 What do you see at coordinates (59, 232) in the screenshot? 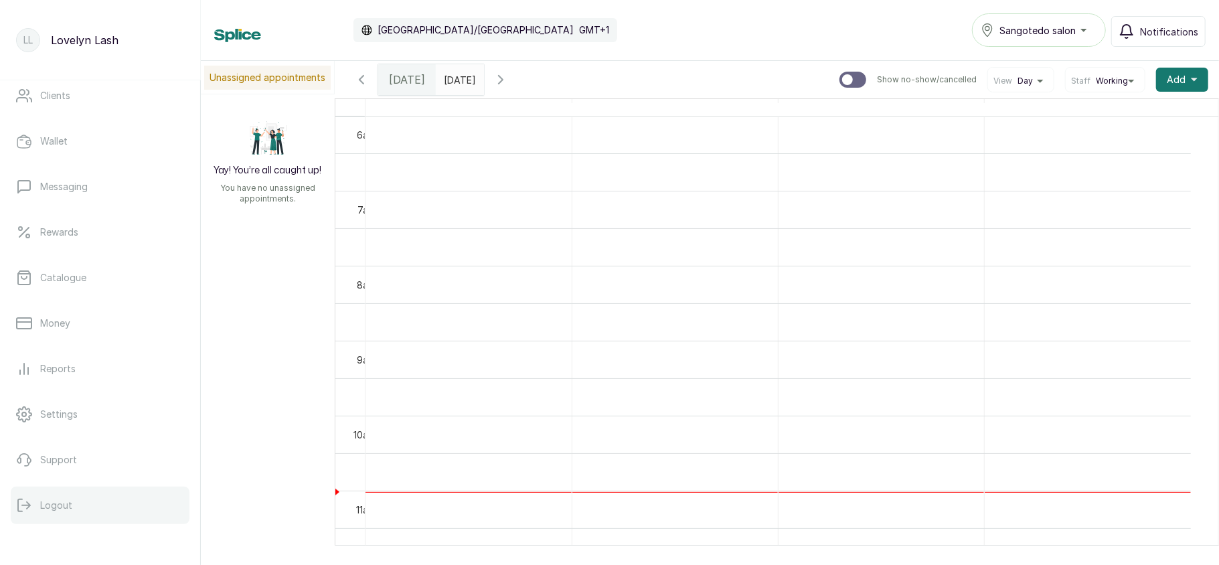
I see `p: Rewards` at bounding box center [59, 232].